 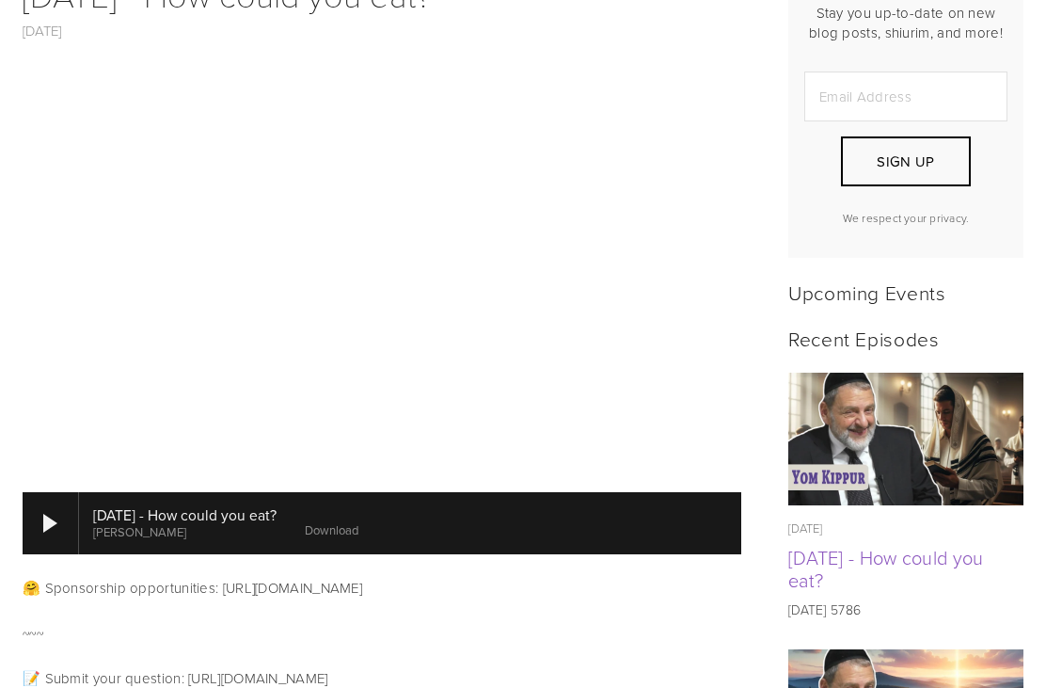 I want to click on p: Stay you up-to-date on new blog posts, shiurim, and more!, so click(x=906, y=23).